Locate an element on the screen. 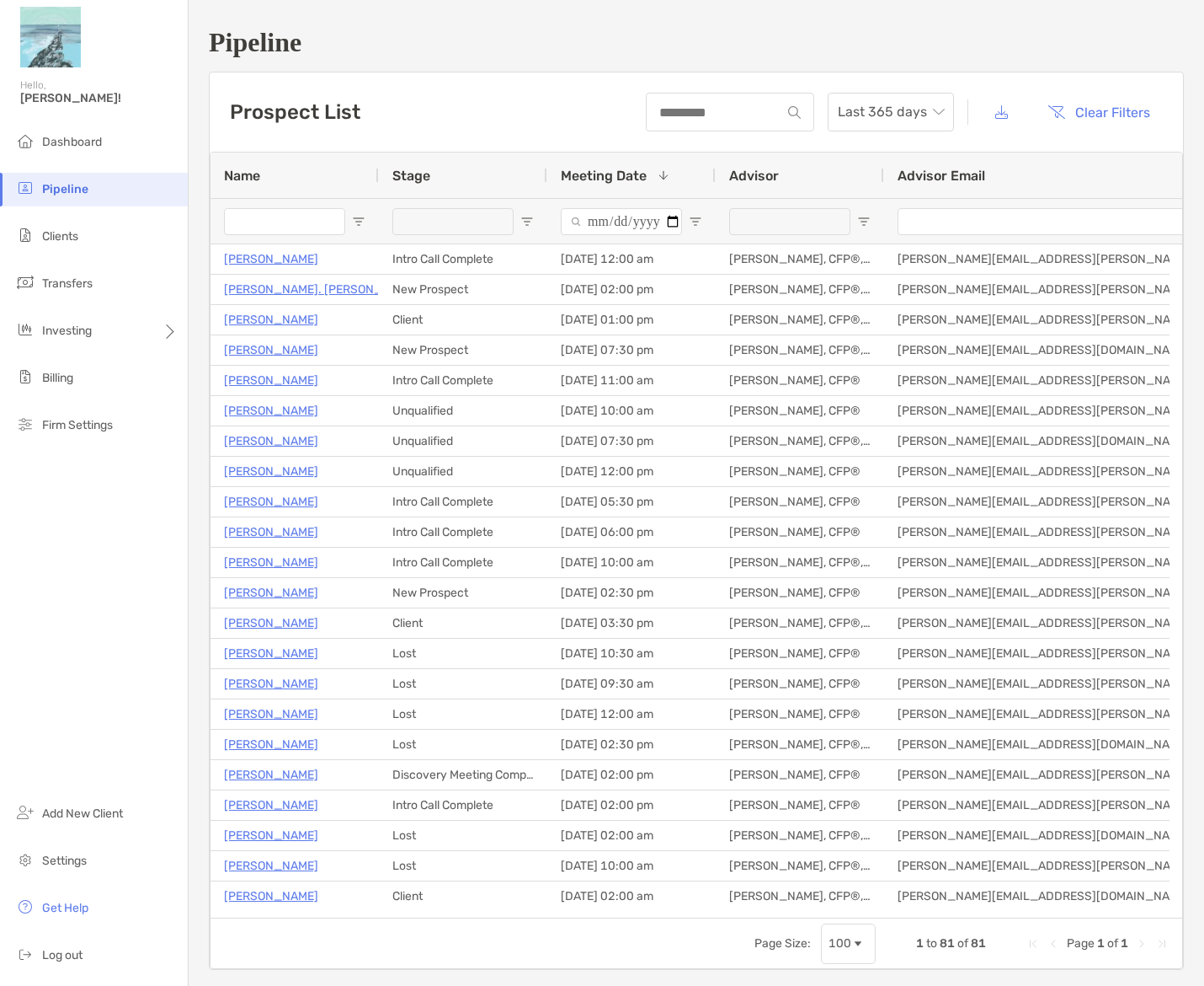 This screenshot has height=986, width=1204. span: of is located at coordinates (1113, 942).